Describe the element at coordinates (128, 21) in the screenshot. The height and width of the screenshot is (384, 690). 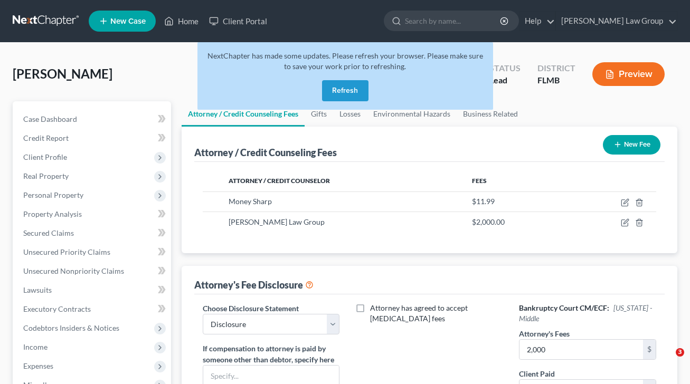
I see `span: New Case` at that location.